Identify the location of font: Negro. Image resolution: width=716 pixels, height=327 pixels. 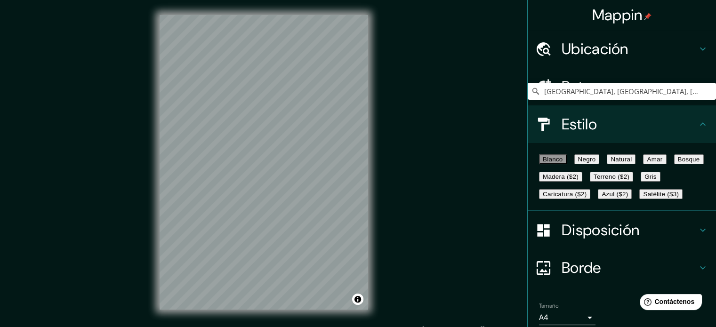
(587, 159).